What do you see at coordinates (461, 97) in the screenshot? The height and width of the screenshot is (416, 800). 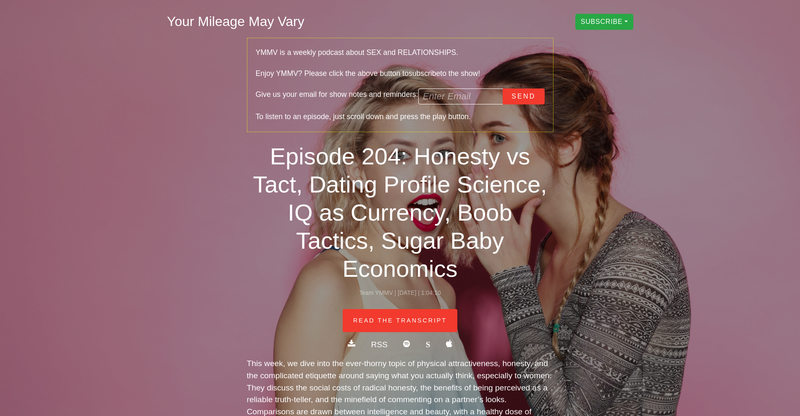 I see `input: Enter Email` at bounding box center [461, 97].